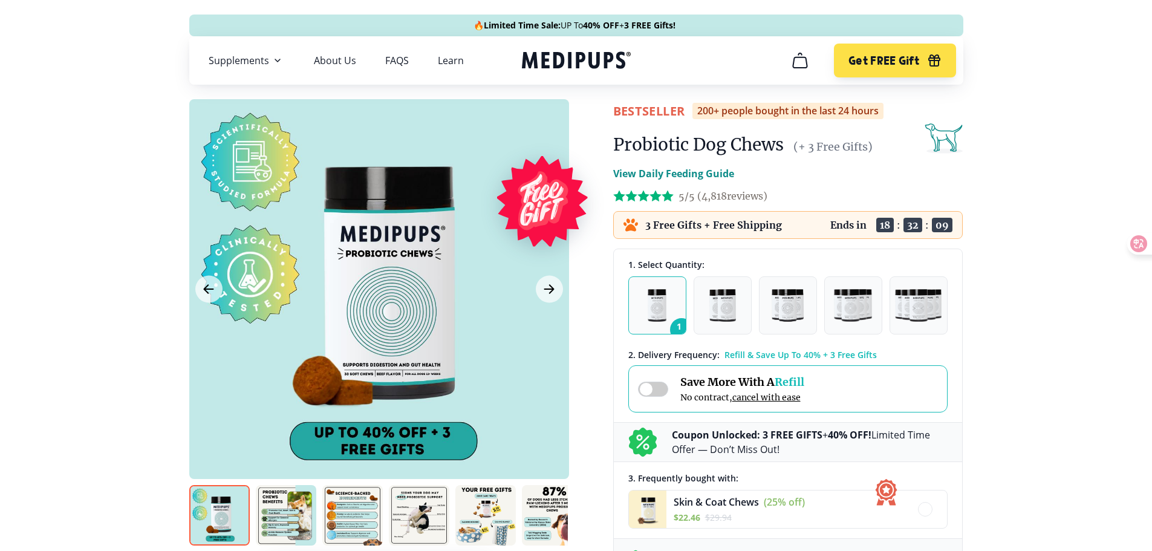  Describe the element at coordinates (682, 330) in the screenshot. I see `span: 1` at that location.